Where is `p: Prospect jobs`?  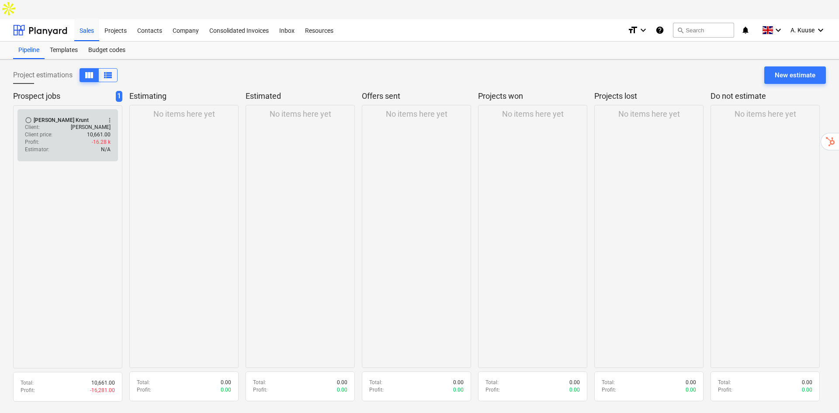 p: Prospect jobs is located at coordinates (62, 96).